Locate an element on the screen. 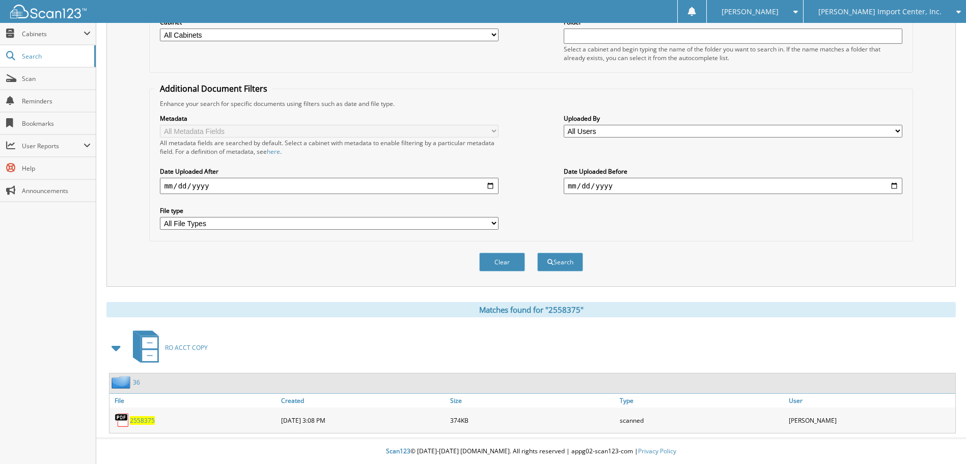 This screenshot has width=966, height=464. img: scan123-logo-white.svg is located at coordinates (48, 11).